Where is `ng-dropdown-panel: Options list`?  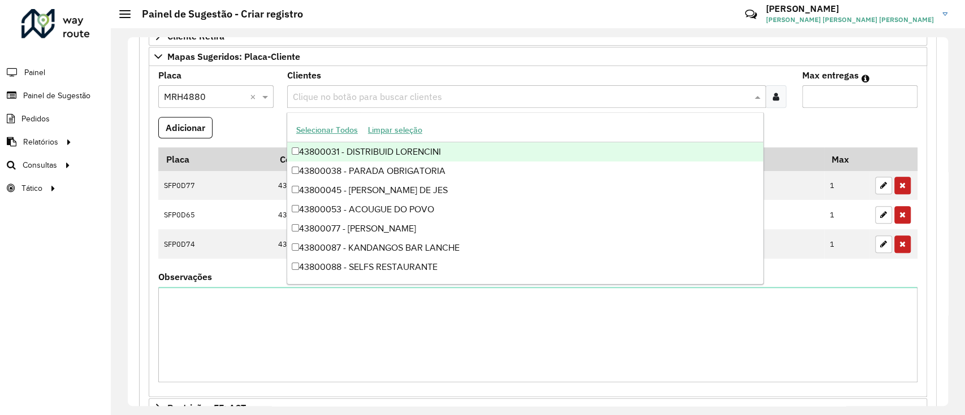 ng-dropdown-panel: Options list is located at coordinates (525, 198).